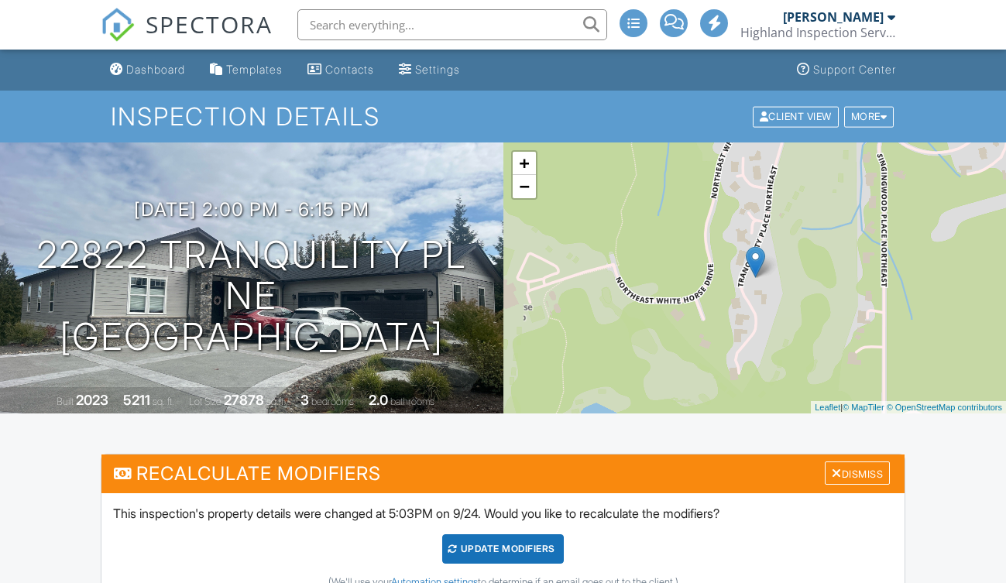 The height and width of the screenshot is (583, 1006). Describe the element at coordinates (412, 401) in the screenshot. I see `span: bathrooms` at that location.